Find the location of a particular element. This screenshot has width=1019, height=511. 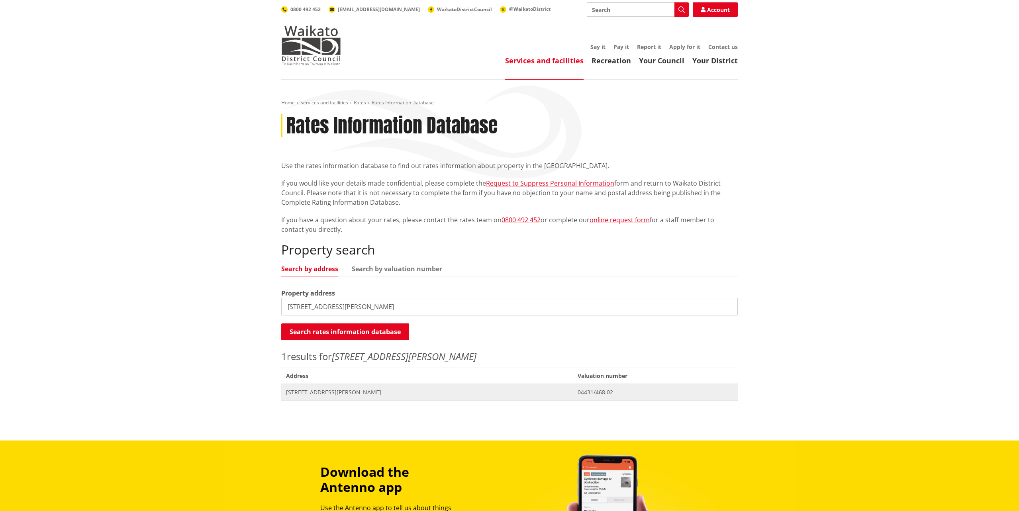

h2: Property search is located at coordinates (510, 250).